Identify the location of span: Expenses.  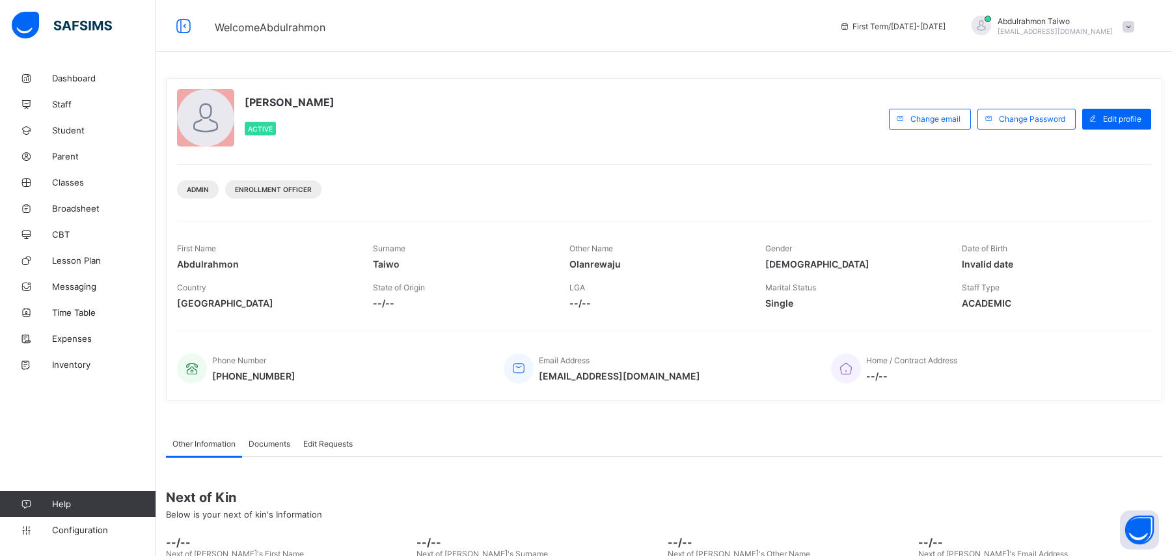
(104, 338).